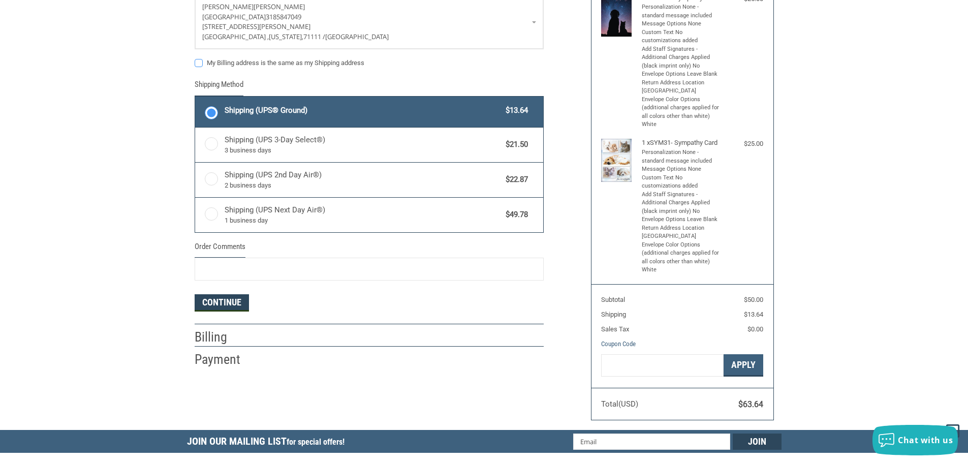  I want to click on input: Gift Certificate or Coupon Code, so click(662, 365).